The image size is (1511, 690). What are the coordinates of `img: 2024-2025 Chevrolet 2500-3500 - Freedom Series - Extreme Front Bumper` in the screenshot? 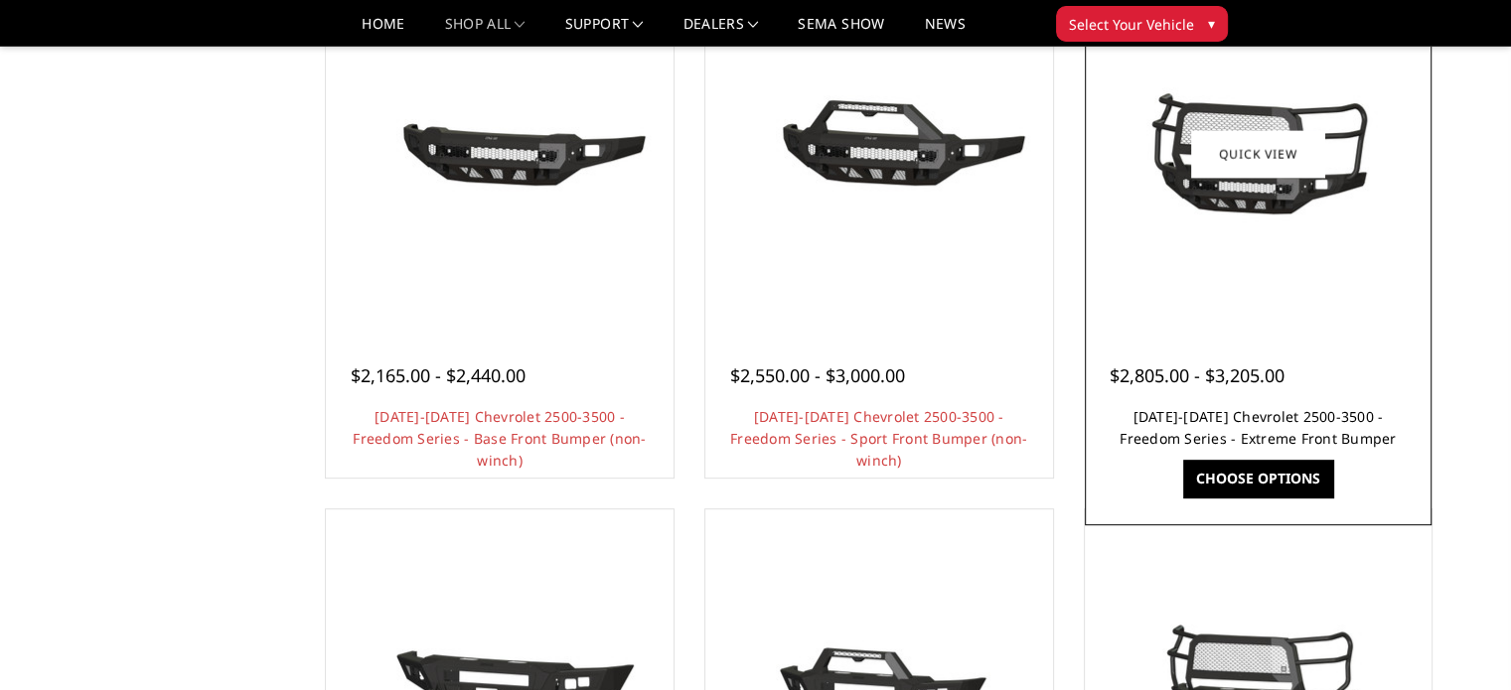 It's located at (1257, 154).